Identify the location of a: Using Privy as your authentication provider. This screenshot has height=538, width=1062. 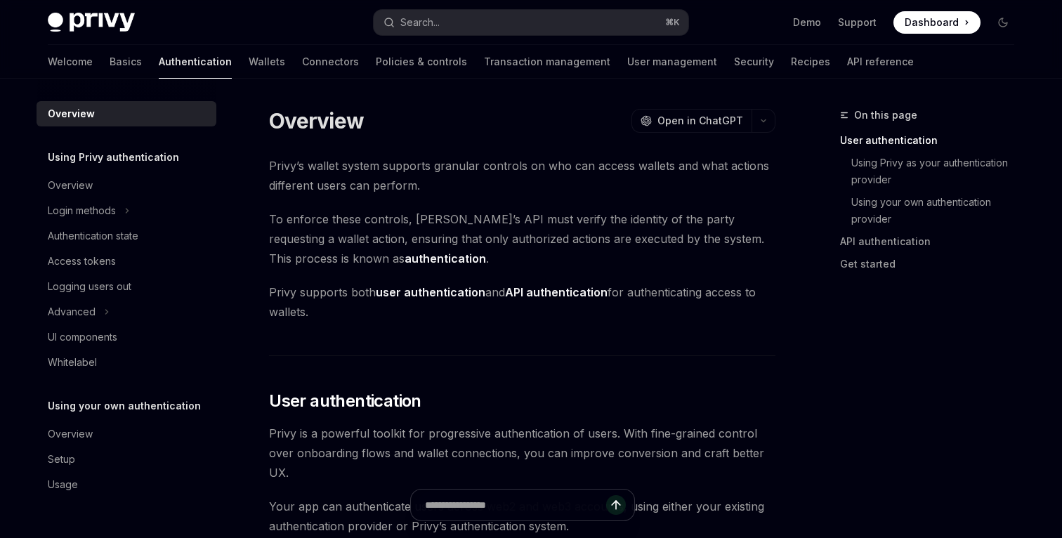
(938, 171).